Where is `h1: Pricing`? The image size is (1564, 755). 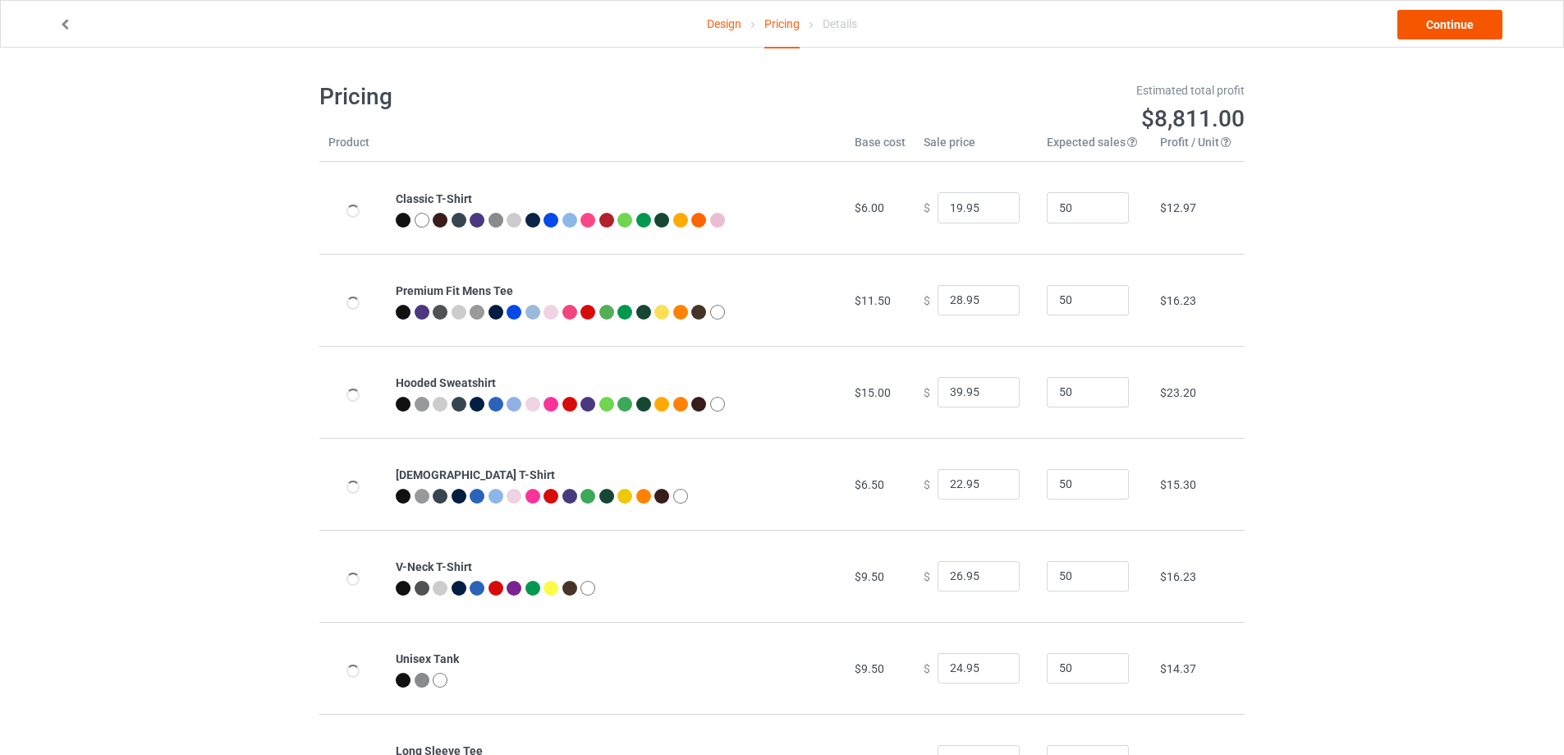 h1: Pricing is located at coordinates (545, 97).